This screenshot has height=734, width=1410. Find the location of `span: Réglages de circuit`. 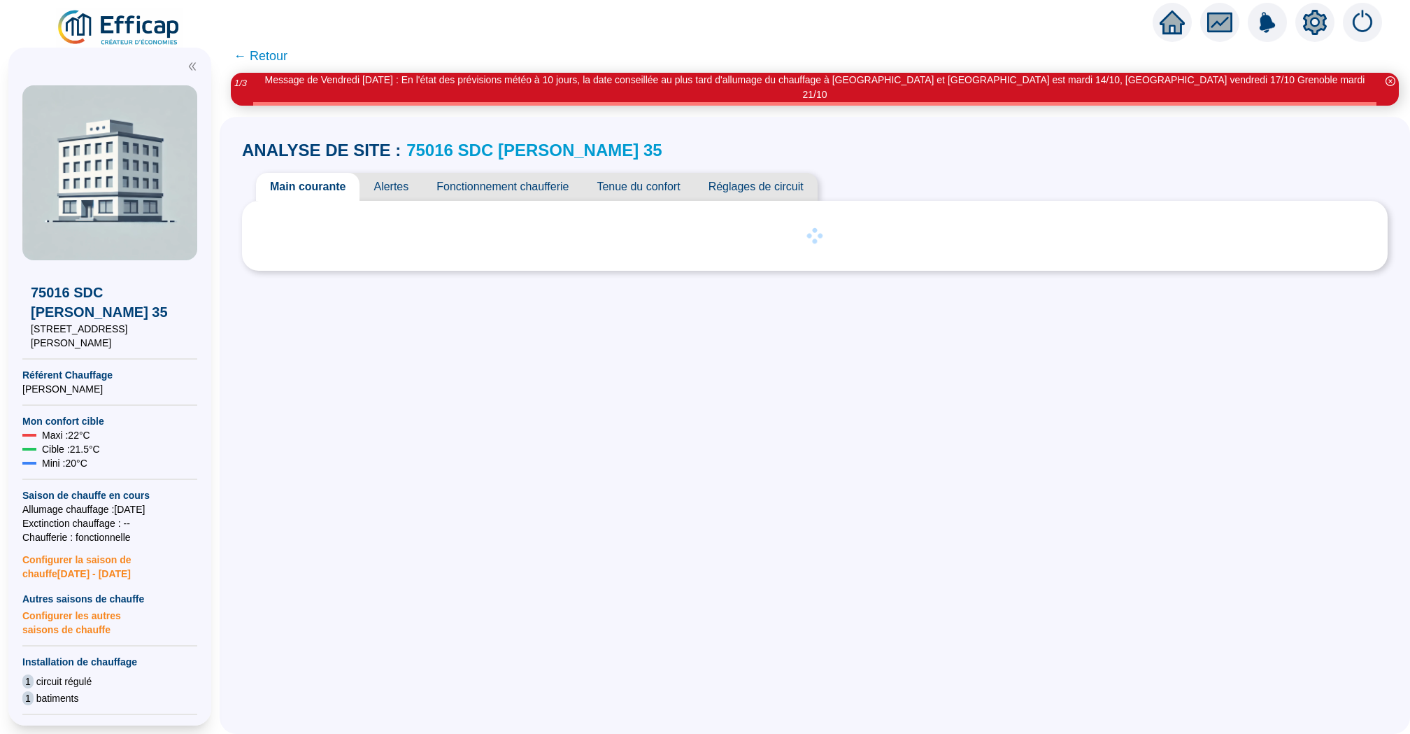

span: Réglages de circuit is located at coordinates (756, 187).